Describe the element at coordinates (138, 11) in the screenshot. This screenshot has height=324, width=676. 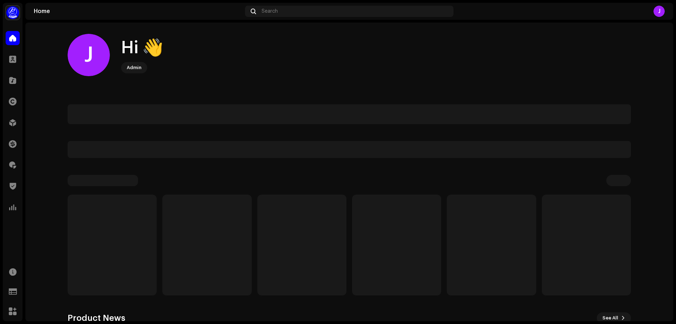
I see `div: Home` at that location.